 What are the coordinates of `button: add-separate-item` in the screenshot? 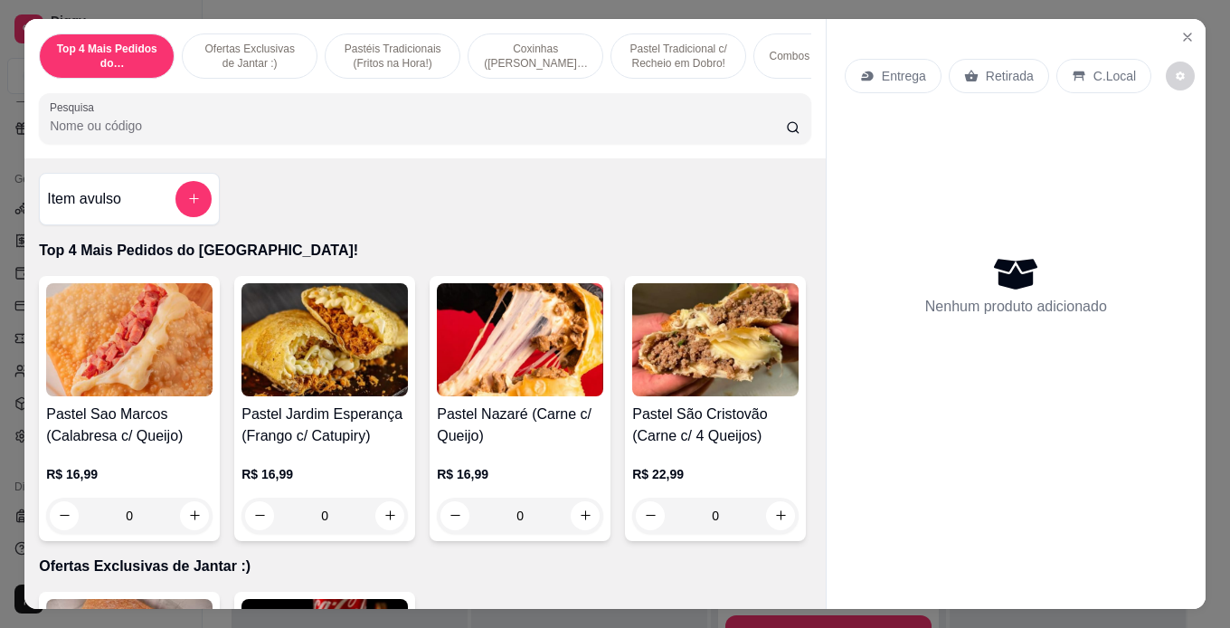 It's located at (194, 199).